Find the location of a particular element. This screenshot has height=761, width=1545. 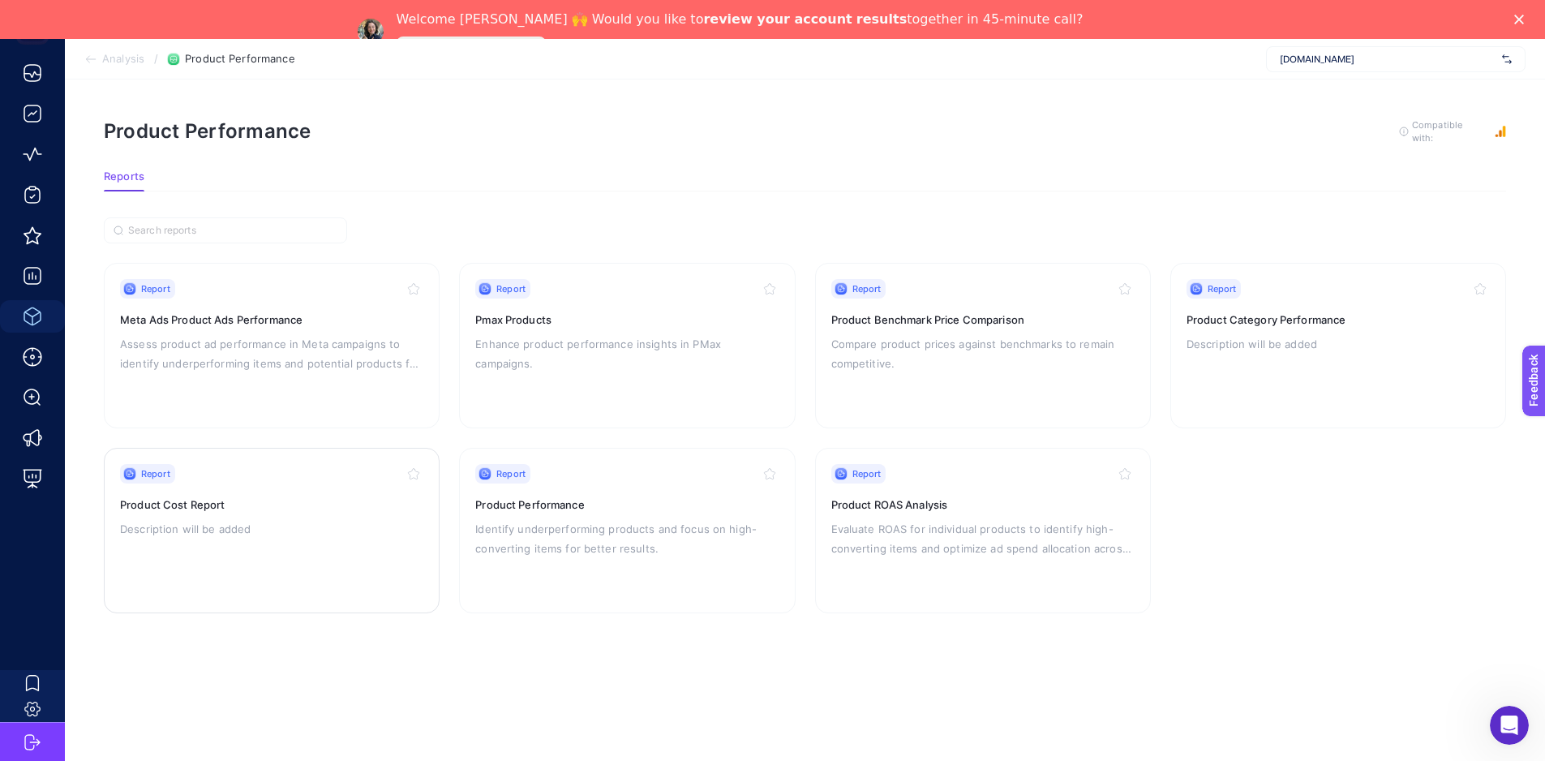

a: ReportProduct PerformanceIdentify underperforming products and focus on high-converting items for... is located at coordinates (627, 530).